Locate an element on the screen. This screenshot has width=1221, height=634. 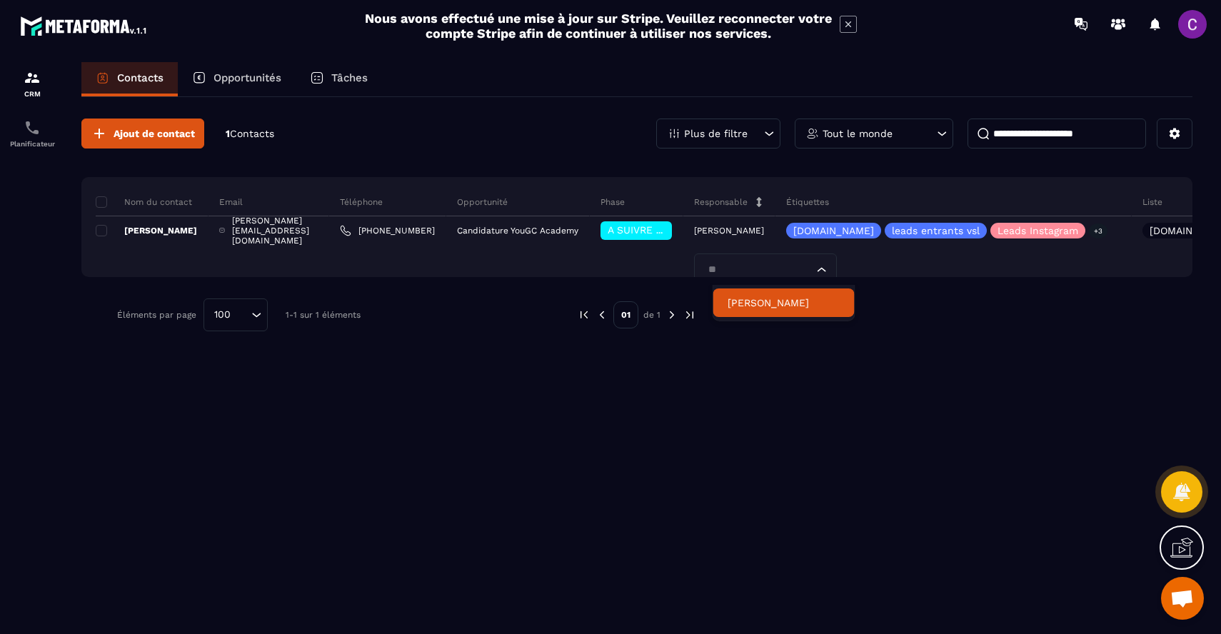
span: Ajout de contact is located at coordinates (154, 133).